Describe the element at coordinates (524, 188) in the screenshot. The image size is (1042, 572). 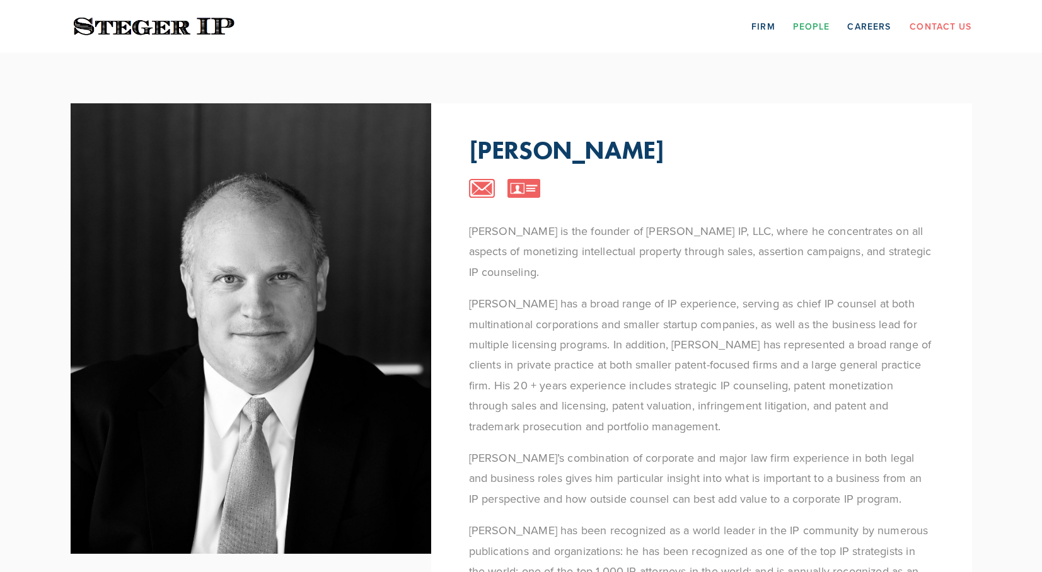
I see `img: vcard-icon` at that location.